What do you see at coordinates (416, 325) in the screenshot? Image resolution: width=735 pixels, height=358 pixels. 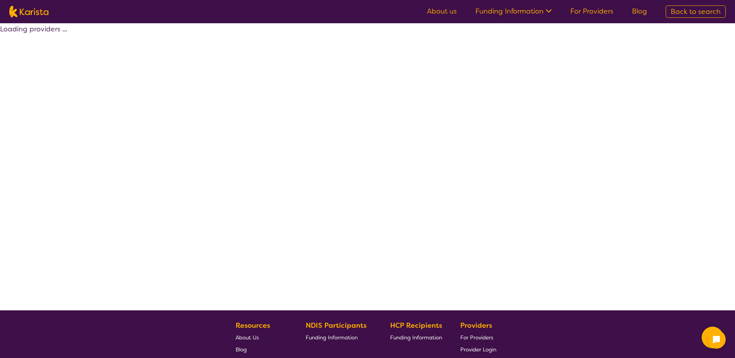 I see `b: HCP Recipients` at bounding box center [416, 325].